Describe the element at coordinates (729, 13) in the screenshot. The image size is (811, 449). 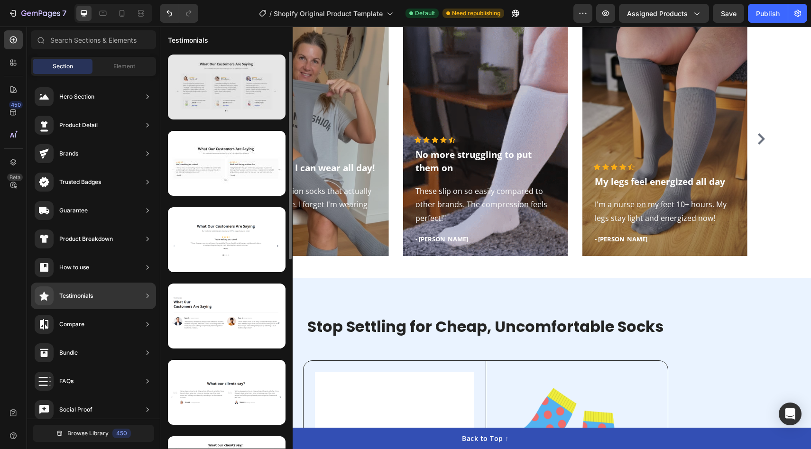
I see `button: Save` at that location.